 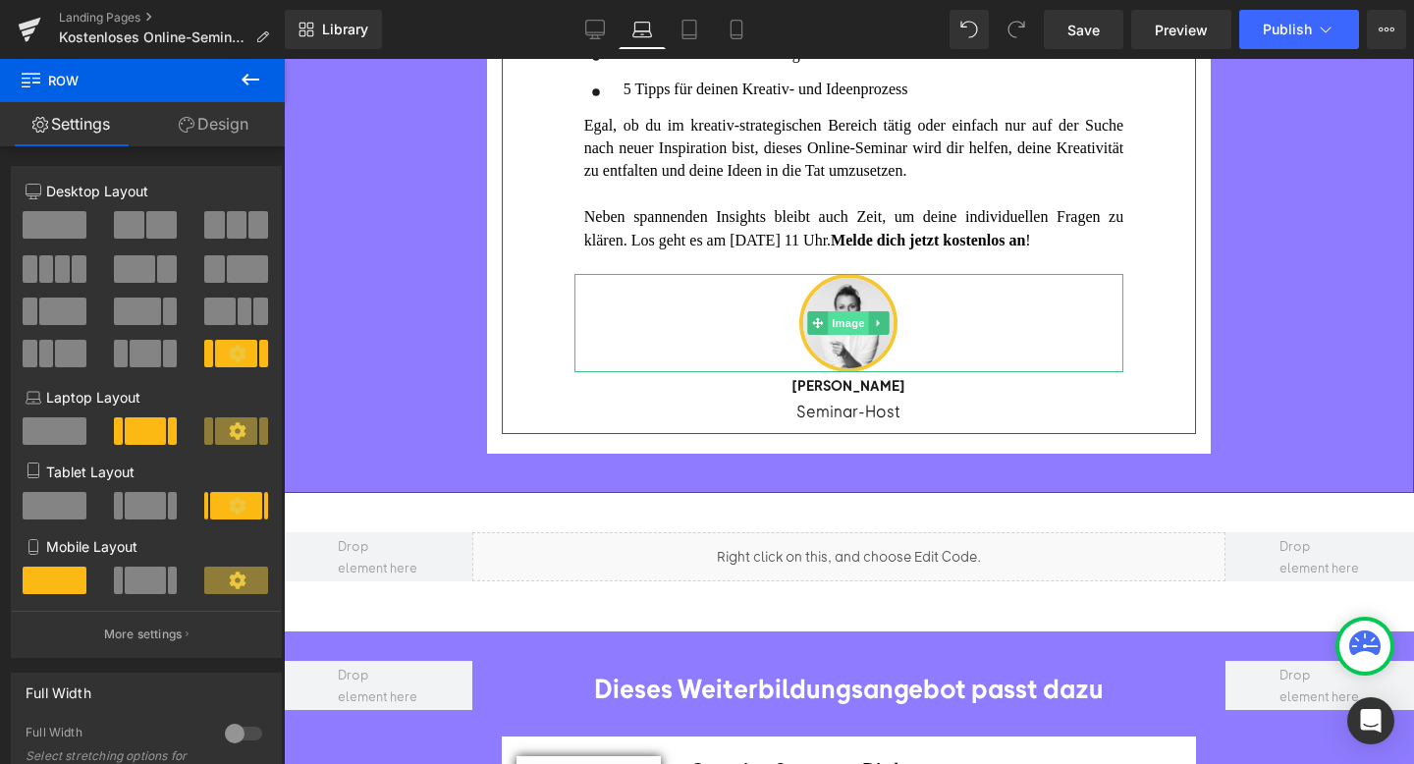 I want to click on strong: Melde dich jetzt kostenlos an, so click(x=644, y=181).